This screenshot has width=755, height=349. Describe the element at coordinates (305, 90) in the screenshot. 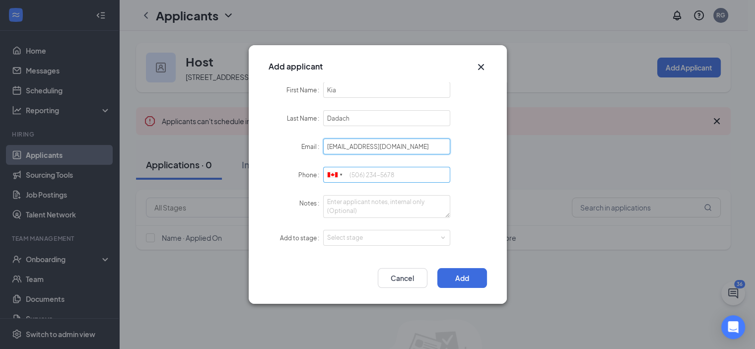

I see `label: First Name` at that location.